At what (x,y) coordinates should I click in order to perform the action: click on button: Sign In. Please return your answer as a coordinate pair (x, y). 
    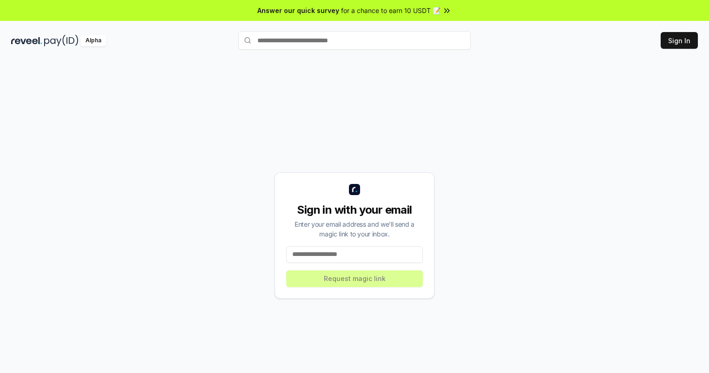
    Looking at the image, I should click on (679, 40).